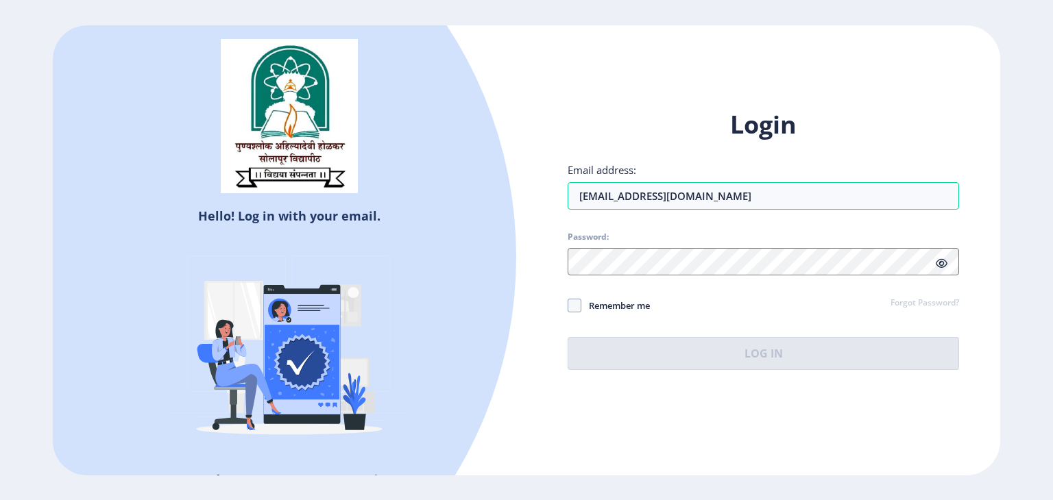 The height and width of the screenshot is (500, 1053). What do you see at coordinates (924, 304) in the screenshot?
I see `a: Forgot Password?` at bounding box center [924, 304].